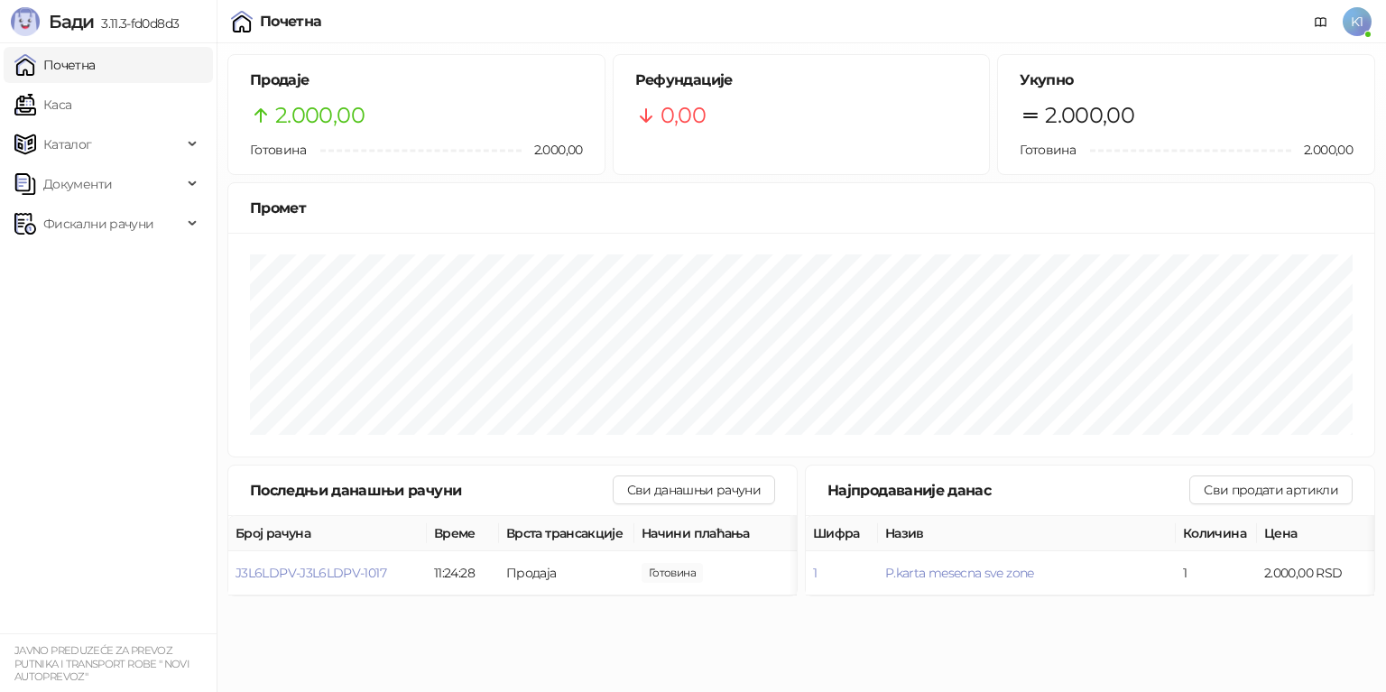 This screenshot has width=1386, height=692. Describe the element at coordinates (310, 573) in the screenshot. I see `button: J3L6LDPV-J3L6LDPV-1017` at that location.